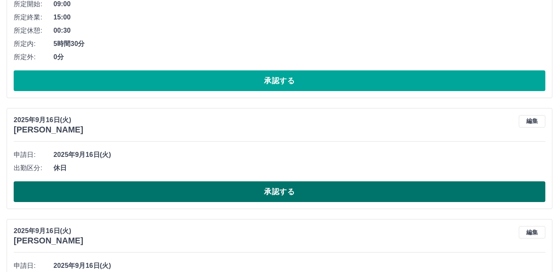  I want to click on span: 所定終業:, so click(34, 17).